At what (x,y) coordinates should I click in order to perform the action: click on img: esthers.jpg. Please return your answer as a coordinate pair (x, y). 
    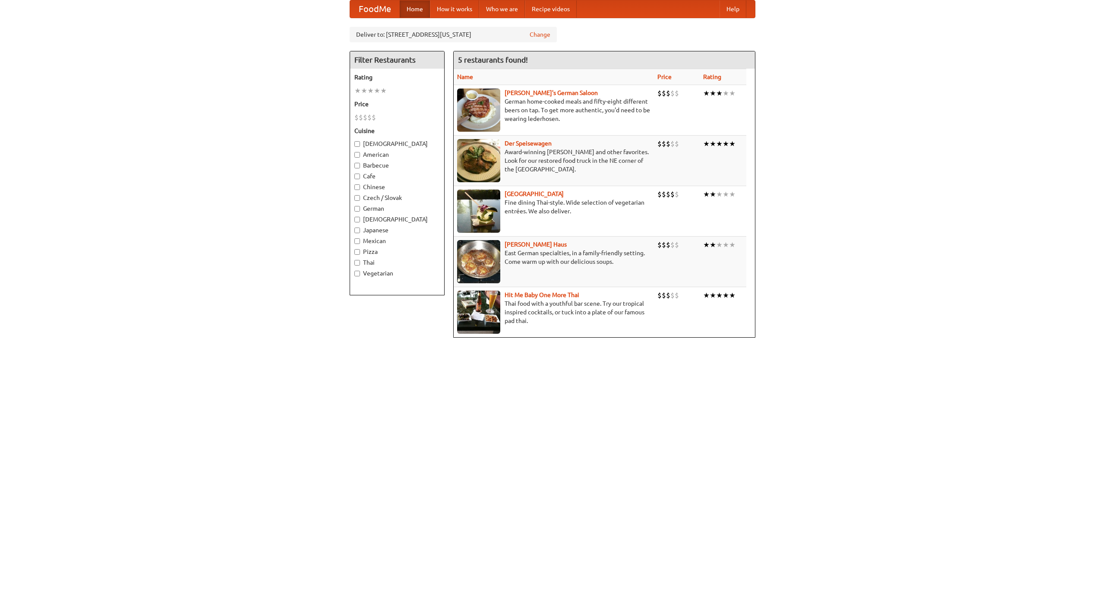
    Looking at the image, I should click on (479, 110).